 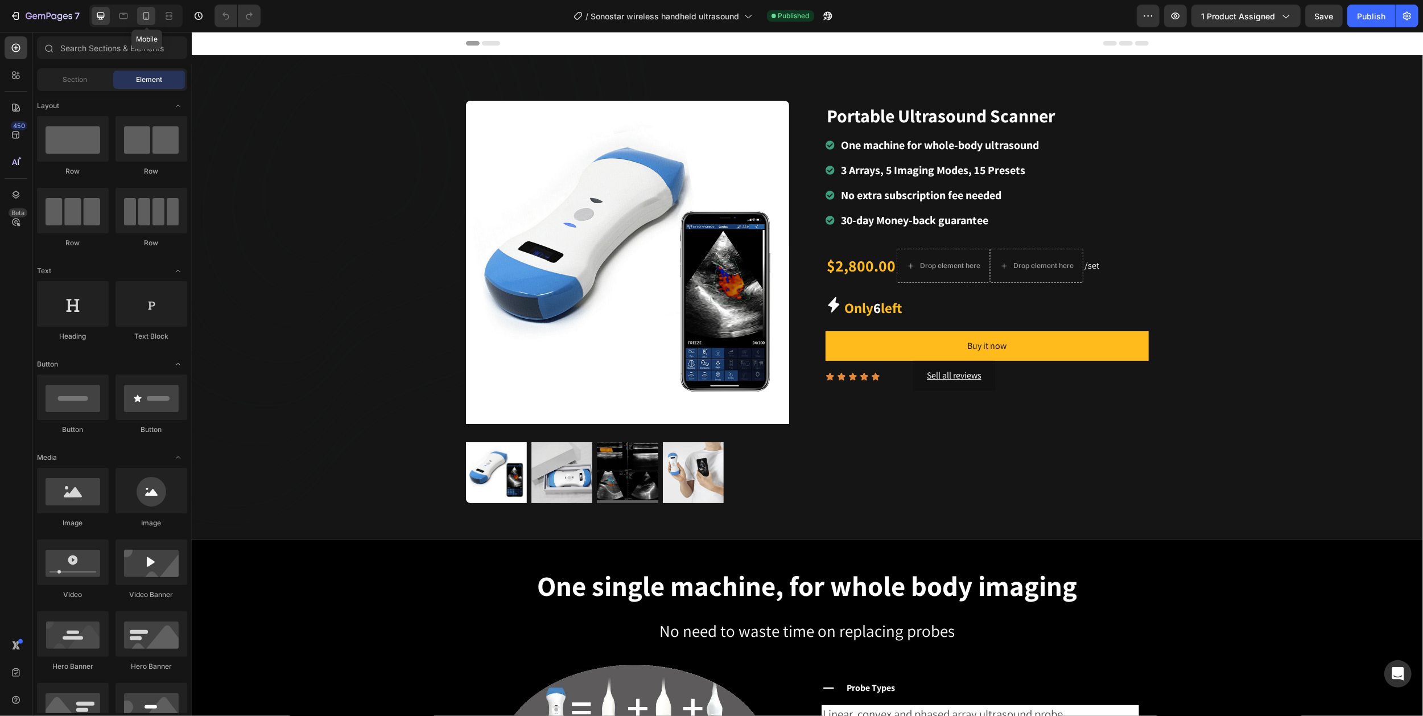 I want to click on div: $2,800.00, so click(x=669, y=234).